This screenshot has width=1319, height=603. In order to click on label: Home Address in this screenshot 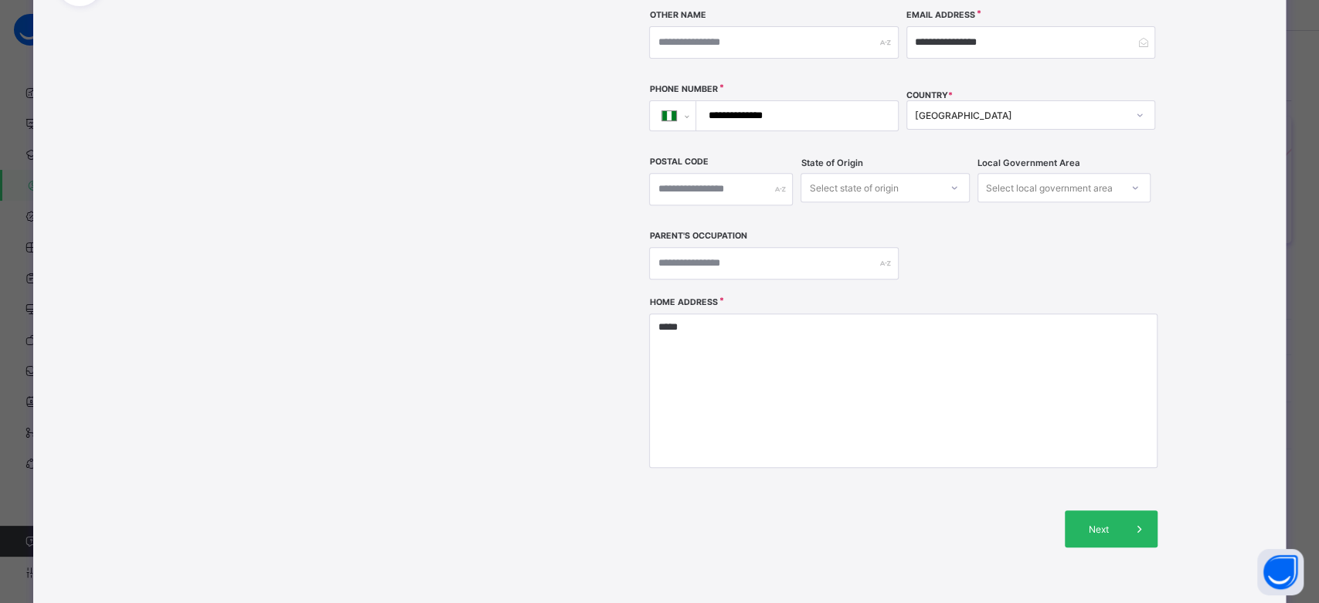, I will do `click(683, 302)`.